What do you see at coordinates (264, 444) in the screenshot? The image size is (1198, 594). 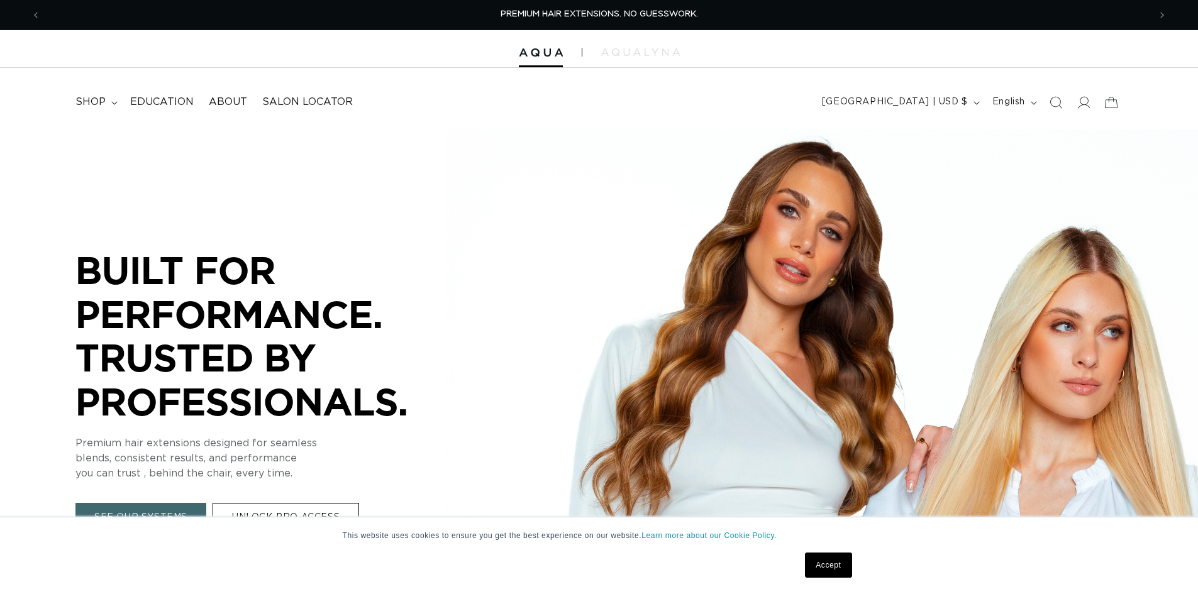 I see `p: Premium hair extensions designed for seamless` at bounding box center [264, 444].